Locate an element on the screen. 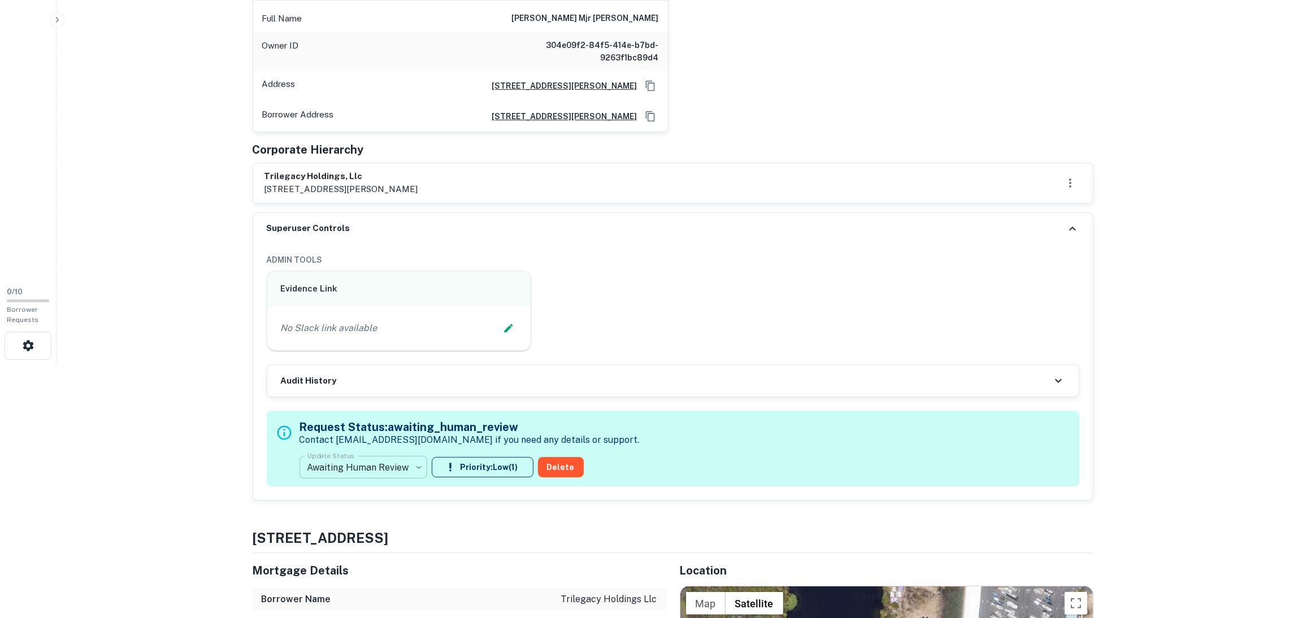  p: Full Name is located at coordinates (282, 19).